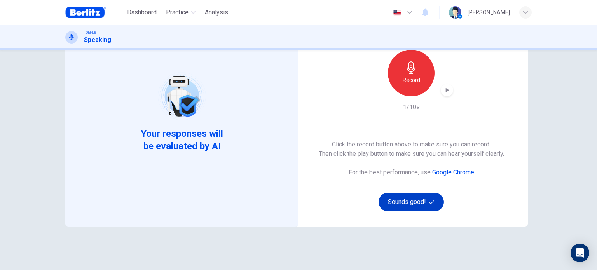 The width and height of the screenshot is (597, 270). Describe the element at coordinates (95, 12) in the screenshot. I see `a: Berlitz Brasil logo` at that location.